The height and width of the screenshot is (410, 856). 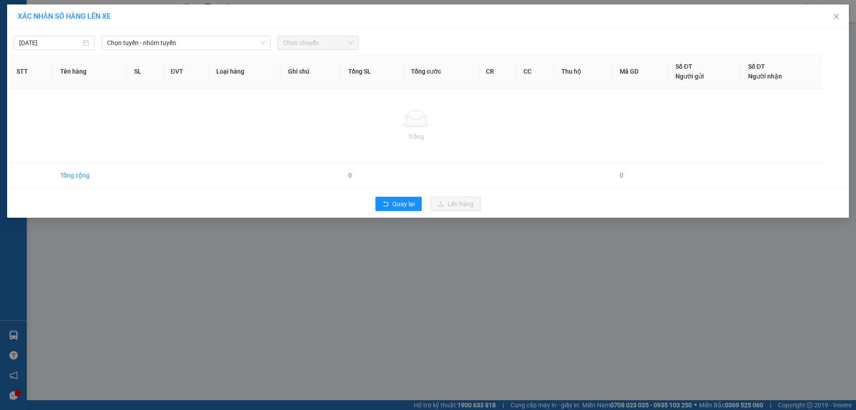 I want to click on button: Close, so click(x=837, y=17).